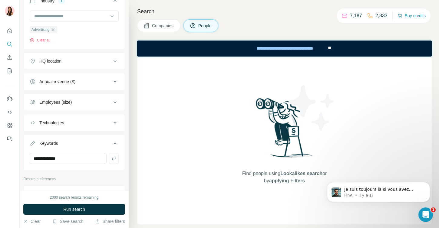  What do you see at coordinates (285, 130) in the screenshot?
I see `img: Surfe Illustration - Woman searching with binoculars` at bounding box center [285, 130].